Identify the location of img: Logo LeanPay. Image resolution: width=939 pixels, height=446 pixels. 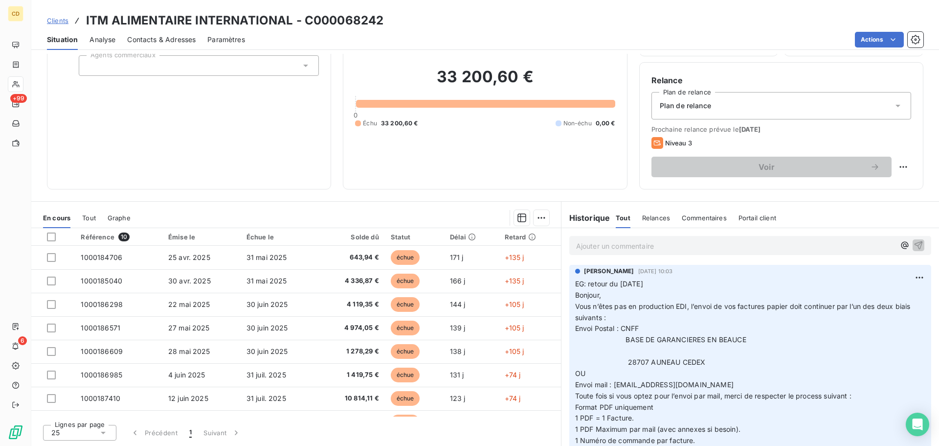
(16, 432).